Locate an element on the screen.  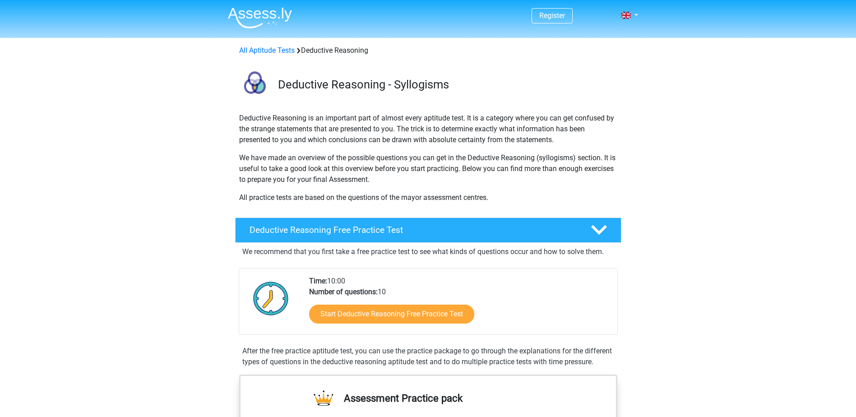
img: Clock is located at coordinates (271, 298).